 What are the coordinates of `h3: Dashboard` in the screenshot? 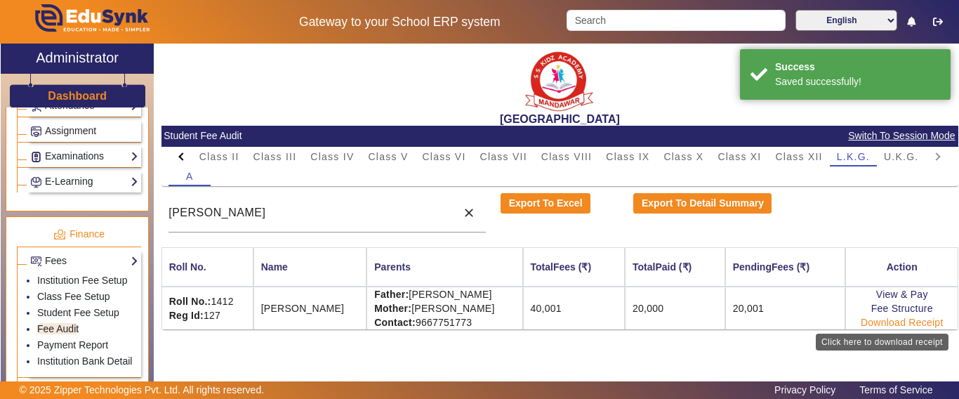 It's located at (77, 95).